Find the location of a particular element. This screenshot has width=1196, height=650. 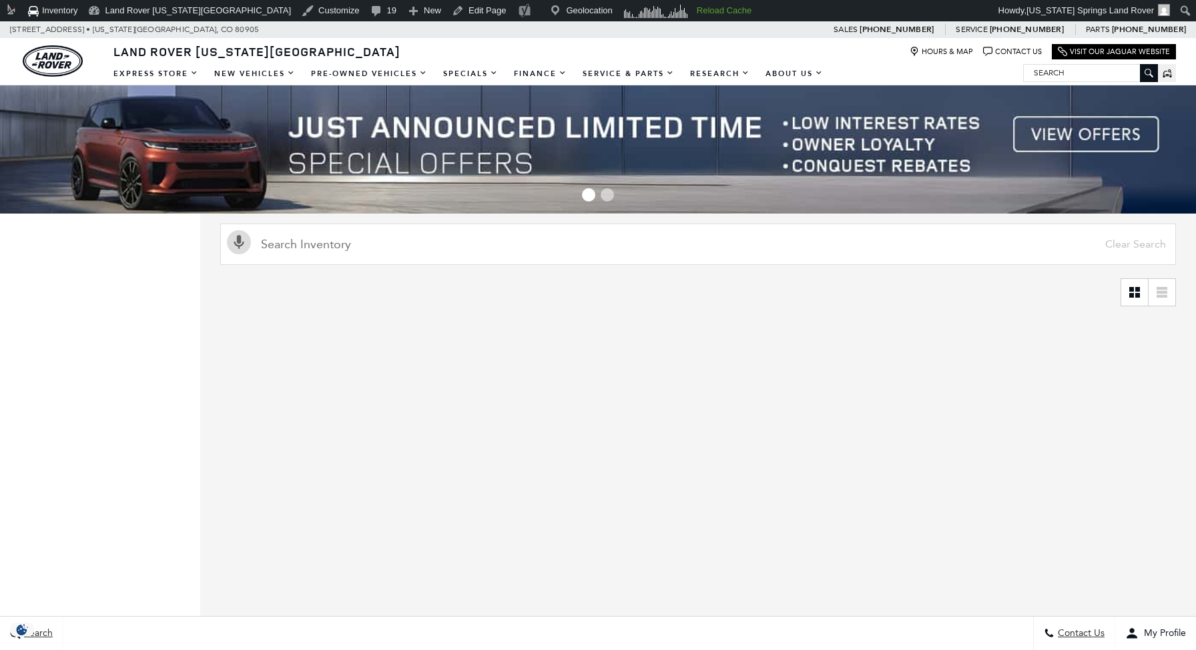

span: Parts is located at coordinates (1098, 29).